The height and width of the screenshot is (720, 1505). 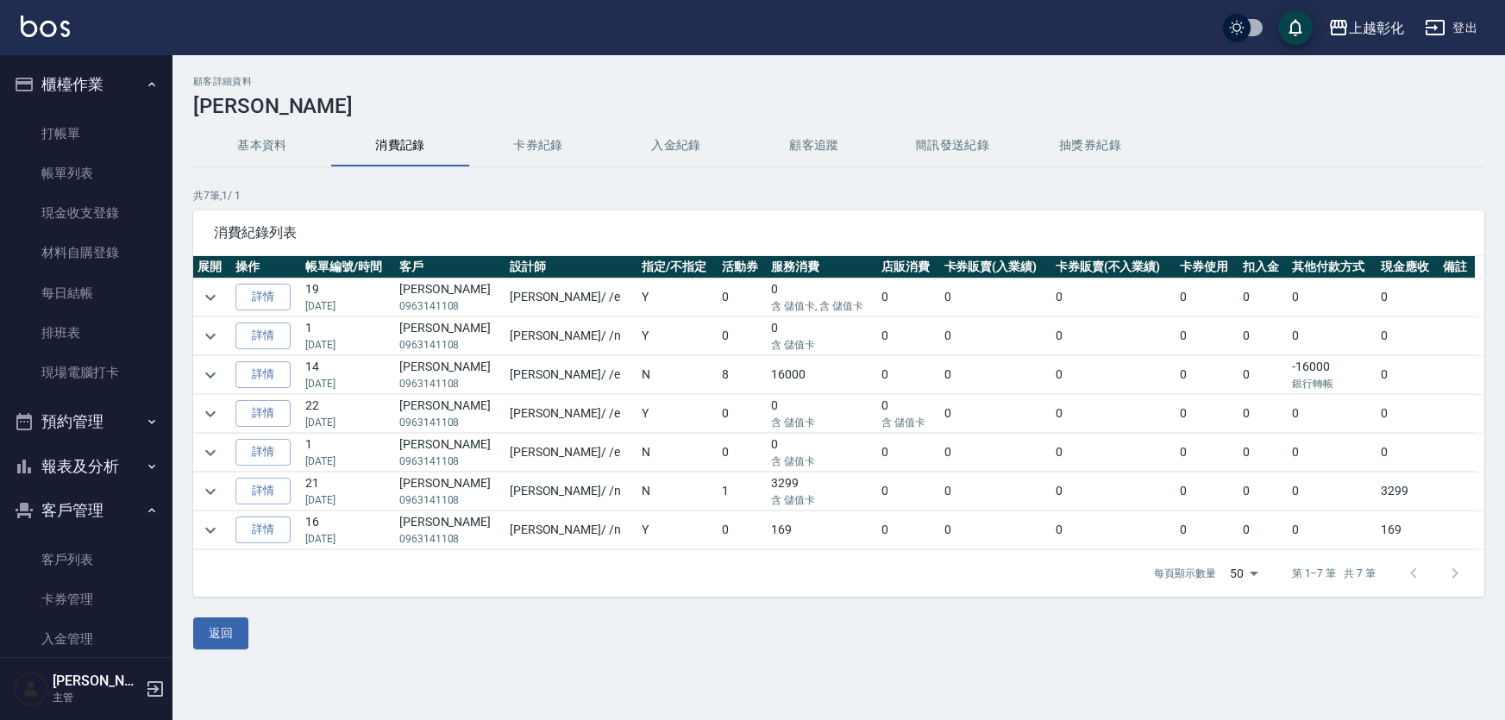 What do you see at coordinates (348, 298) in the screenshot?
I see `td: 19` at bounding box center [348, 298].